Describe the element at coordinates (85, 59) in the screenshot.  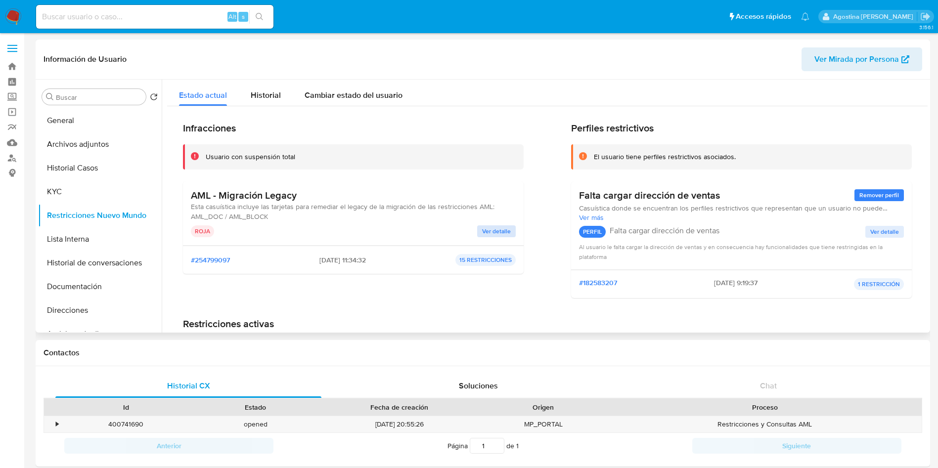
I see `h1: Información de Usuario` at that location.